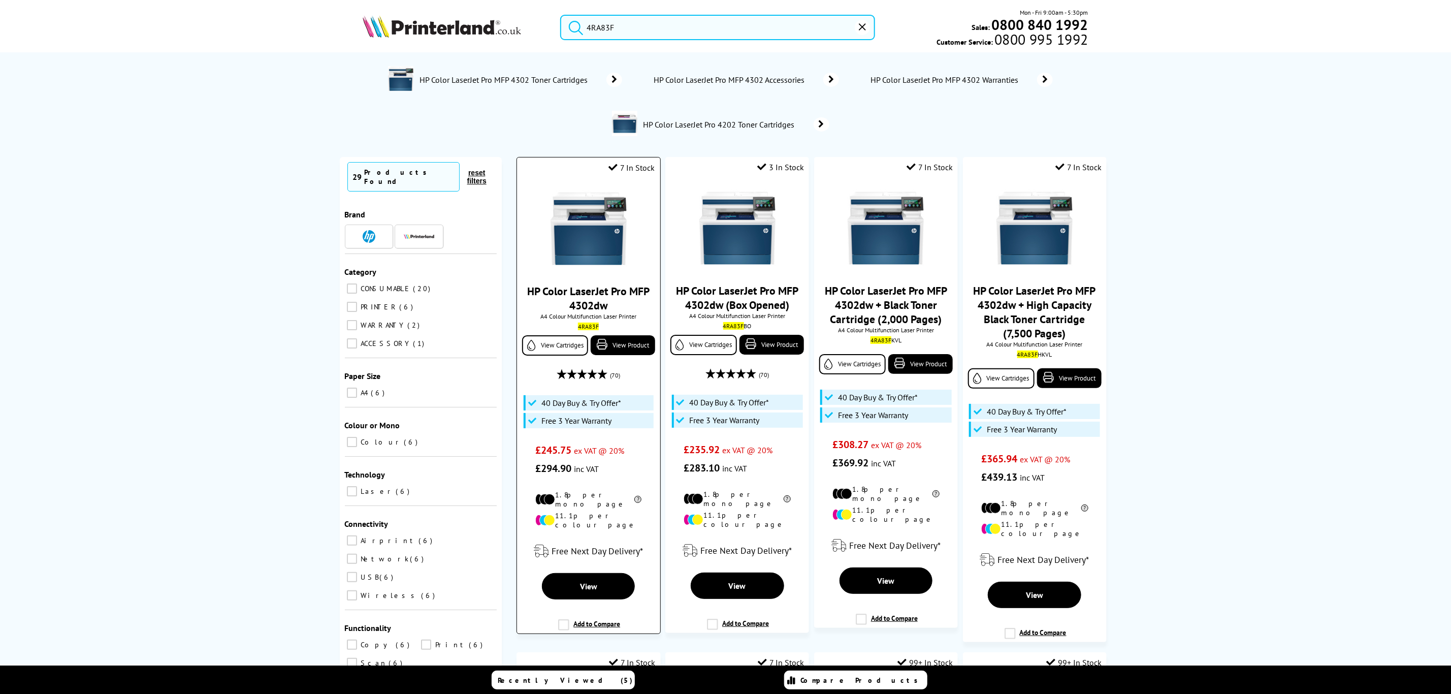 This screenshot has width=1451, height=694. Describe the element at coordinates (372, 425) in the screenshot. I see `span: Colour or Mono` at that location.